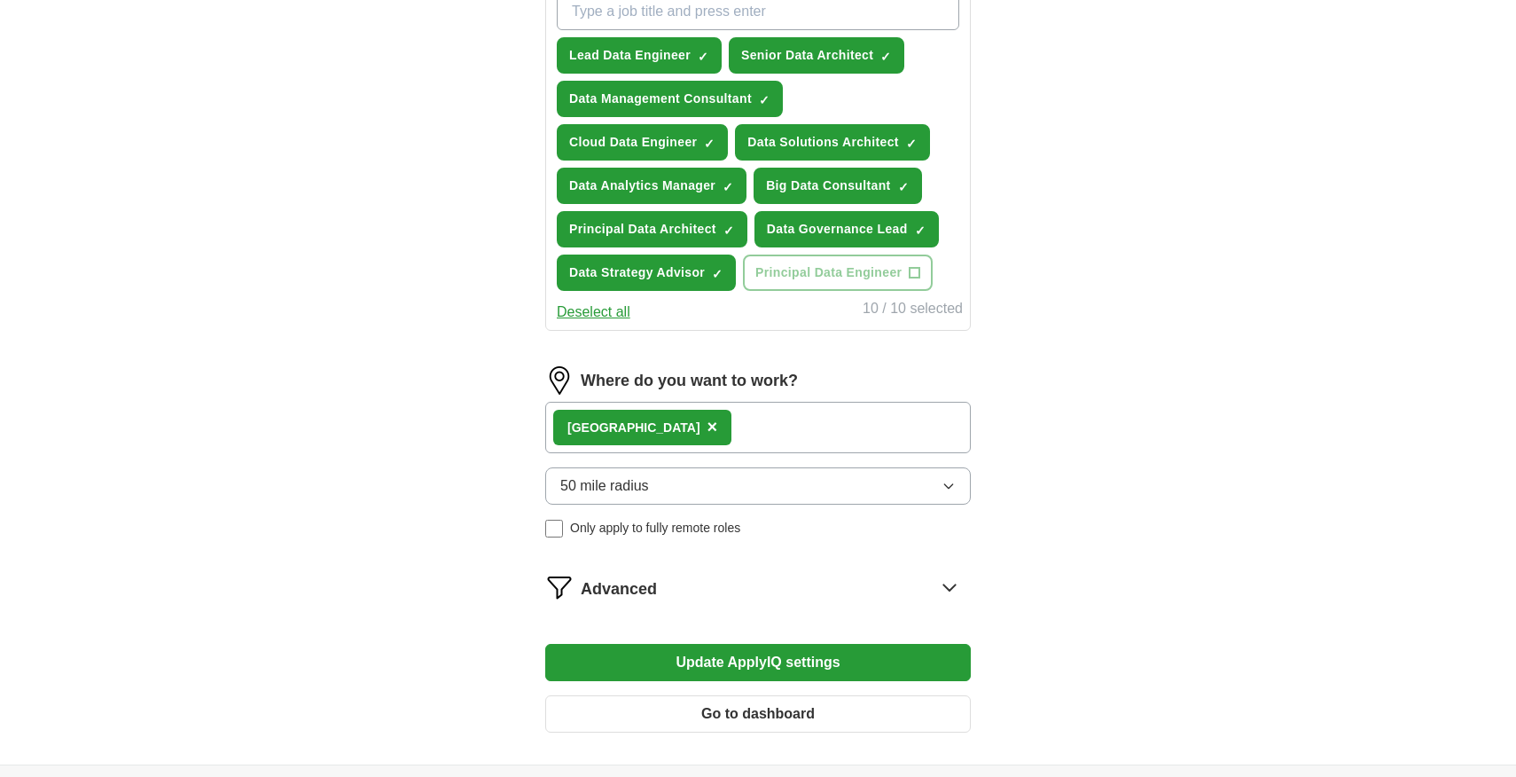 Image resolution: width=1516 pixels, height=777 pixels. I want to click on button: Lead Data Engineer✓, so click(639, 55).